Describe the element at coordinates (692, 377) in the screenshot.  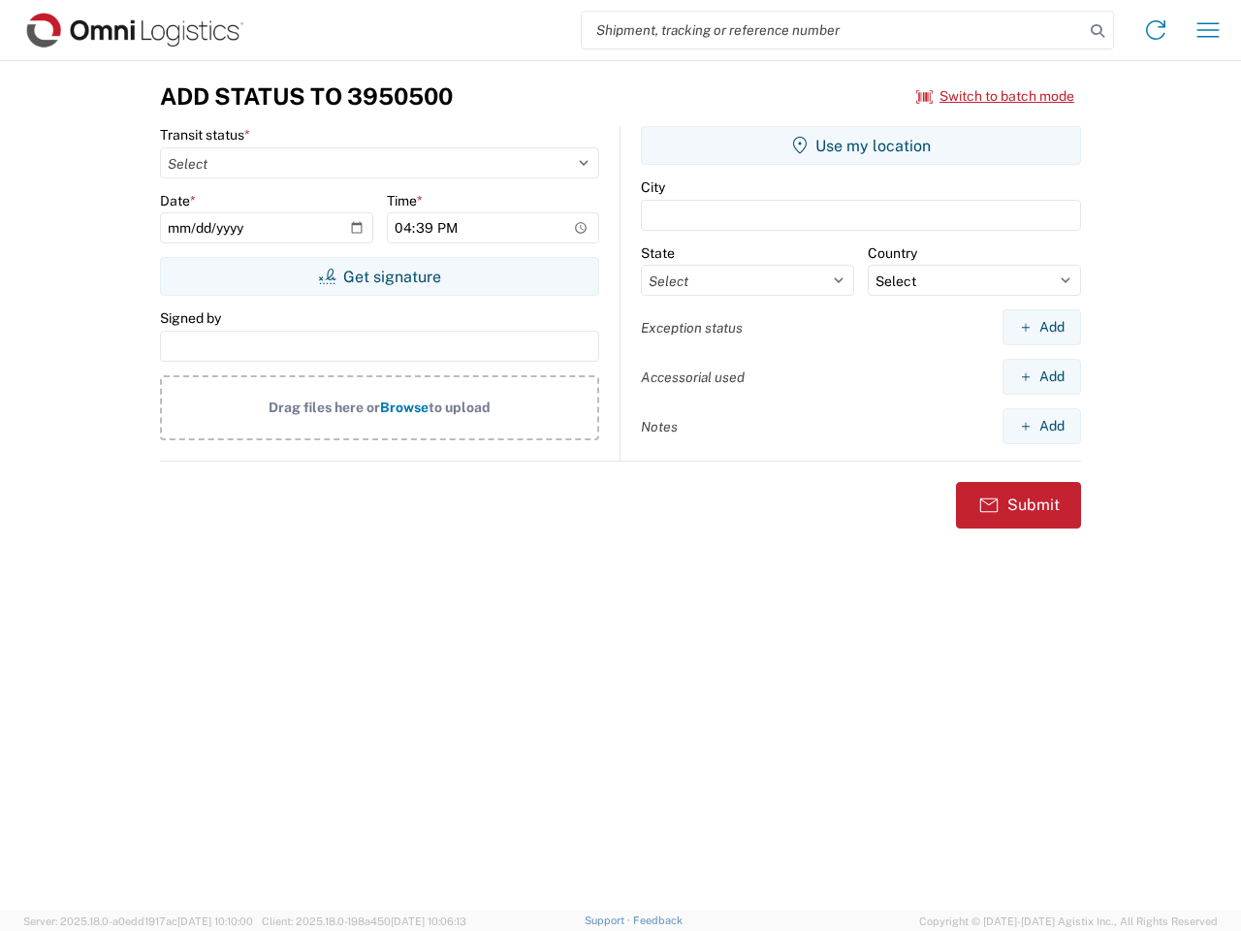
I see `label: Accessorial used` at that location.